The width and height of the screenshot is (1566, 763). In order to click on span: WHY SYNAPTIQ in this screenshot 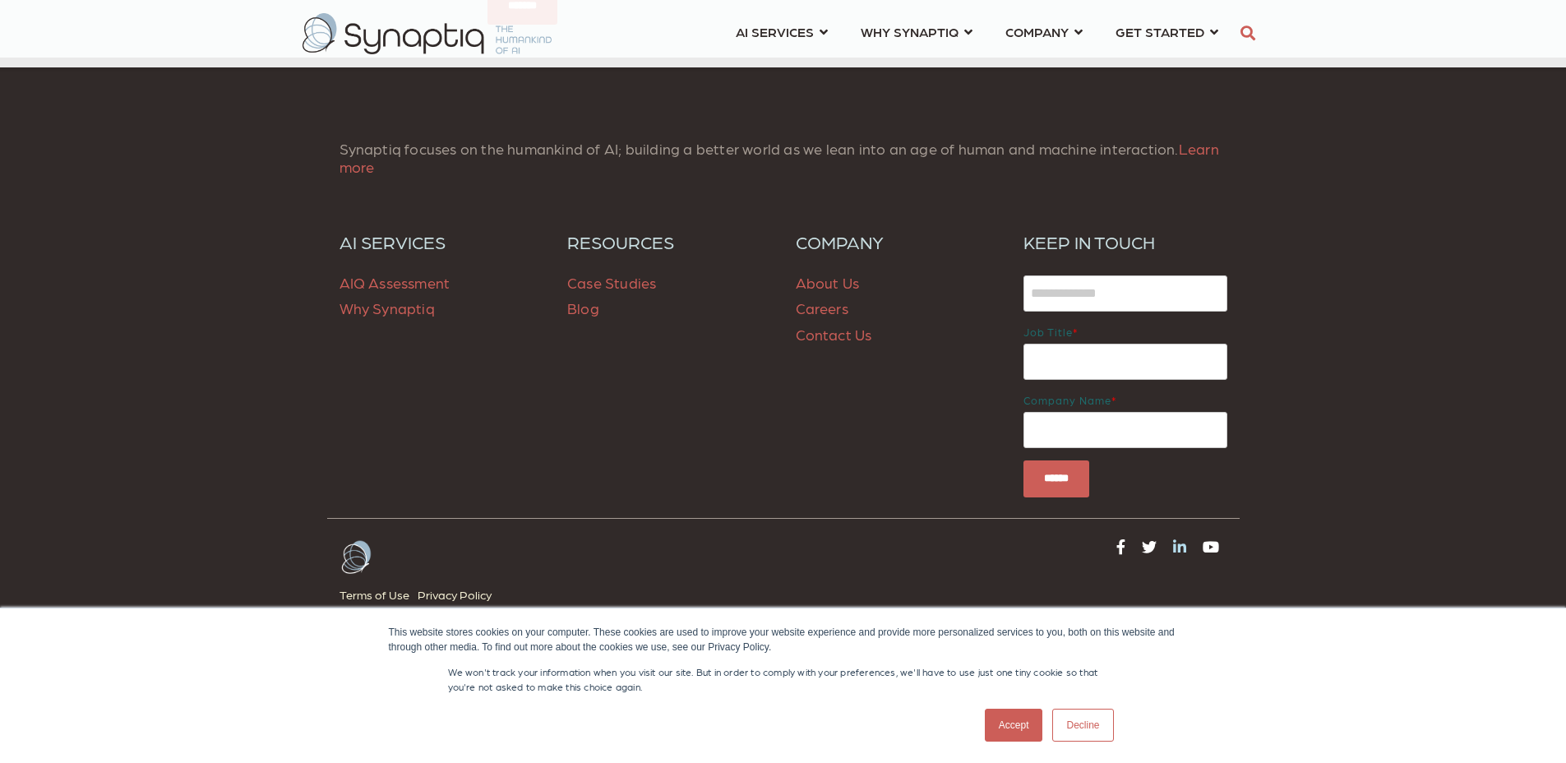, I will do `click(909, 31)`.